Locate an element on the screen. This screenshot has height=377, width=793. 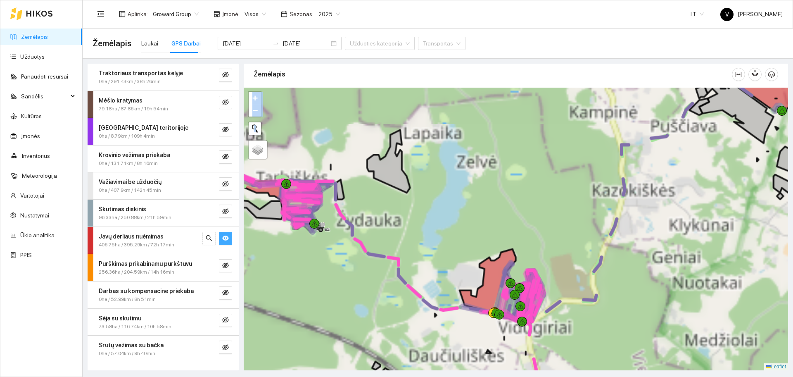
div: Mėšlo kratymas79.18ha / 87.86km / 19h 54mineye-invisible is located at coordinates (163, 104).